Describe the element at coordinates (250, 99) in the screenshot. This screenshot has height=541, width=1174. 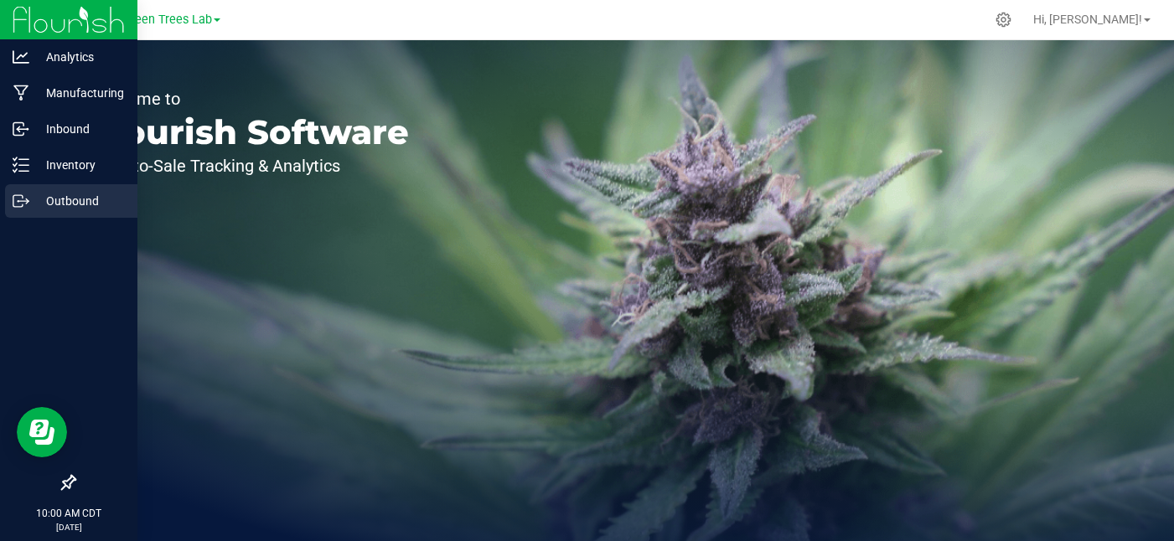
I see `p: Welcome to` at that location.